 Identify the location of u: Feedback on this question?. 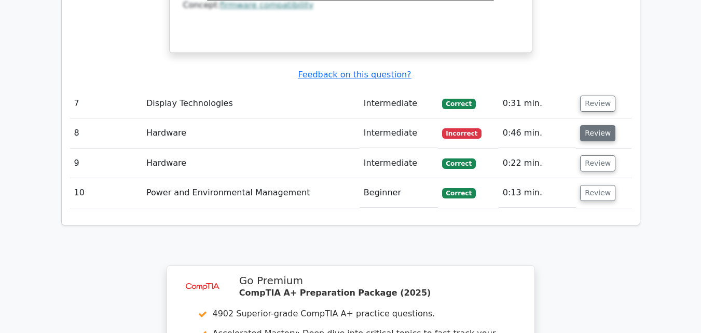
(355, 74).